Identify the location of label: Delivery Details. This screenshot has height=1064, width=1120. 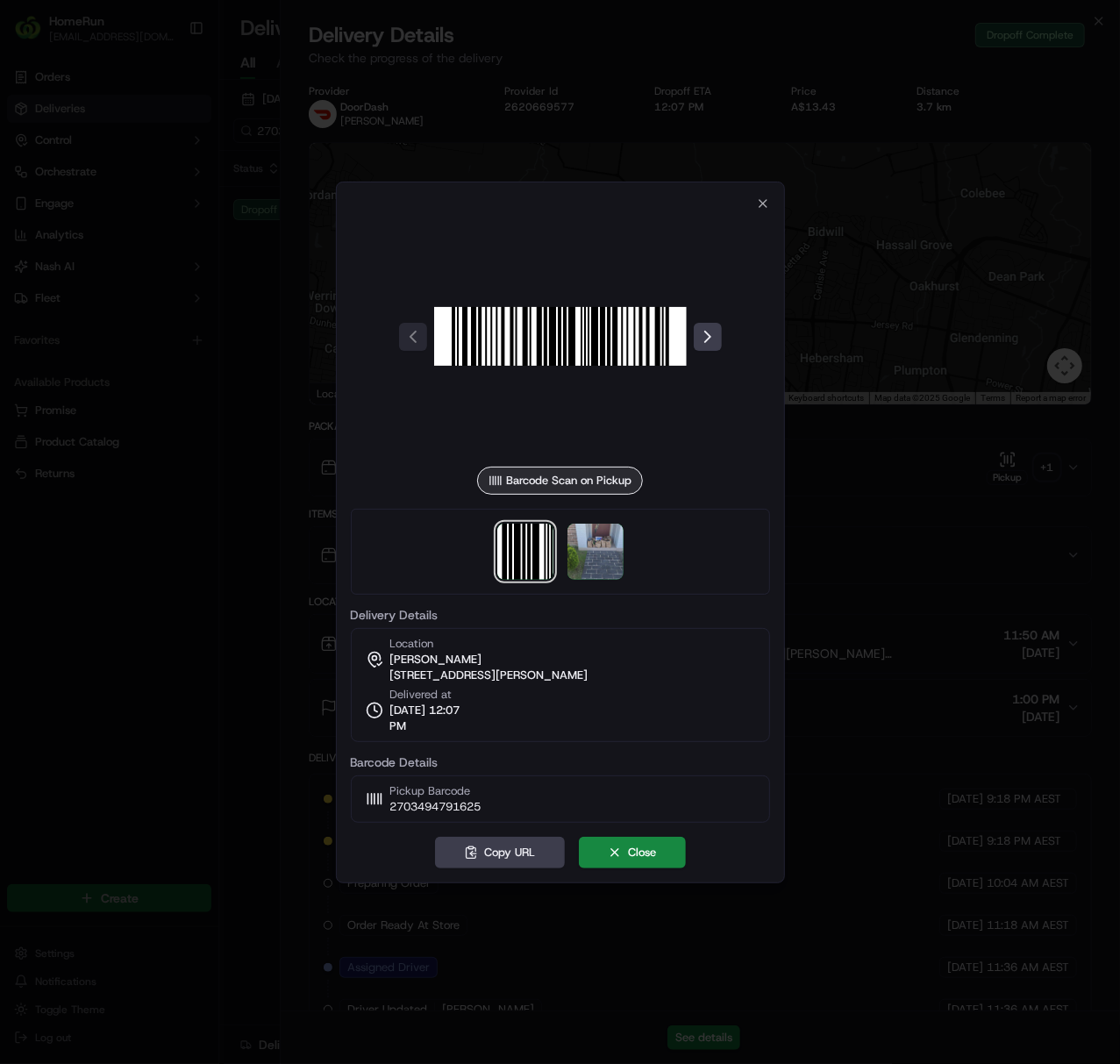
(561, 615).